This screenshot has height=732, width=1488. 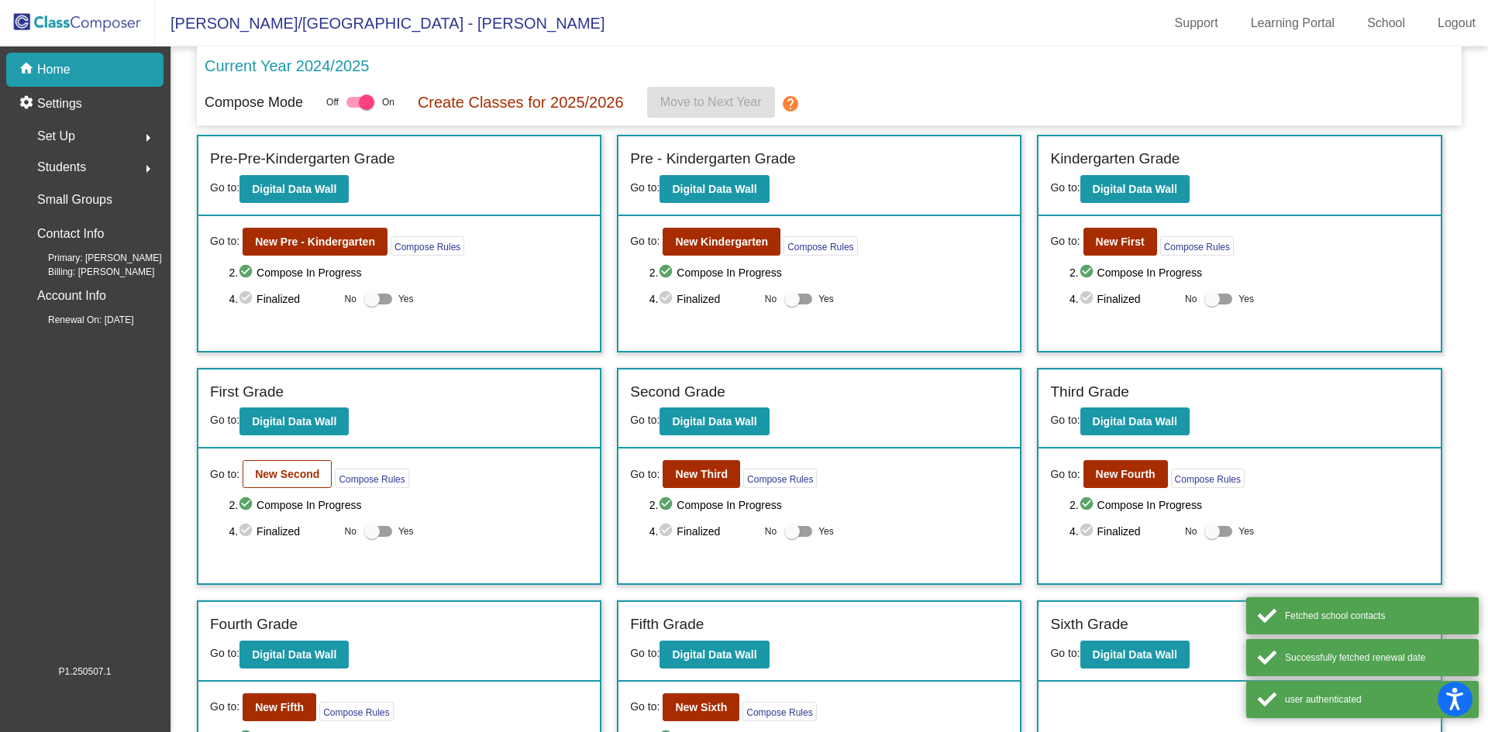 What do you see at coordinates (148, 138) in the screenshot?
I see `mat-icon: arrow_right` at bounding box center [148, 138].